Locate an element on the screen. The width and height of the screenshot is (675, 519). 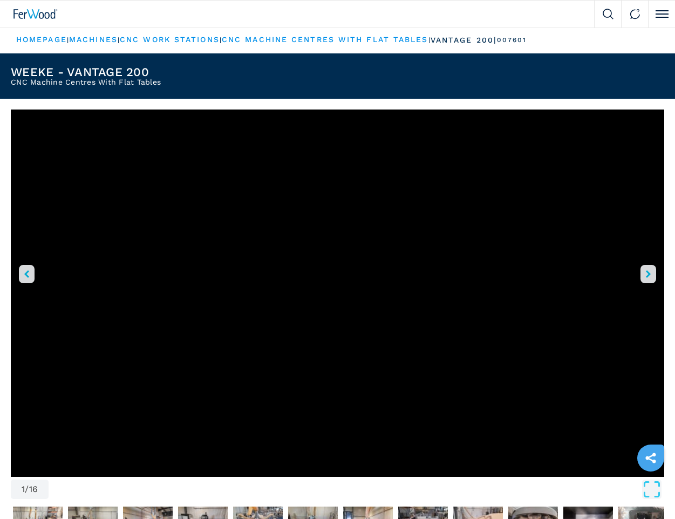
p: 007601 is located at coordinates (512, 40).